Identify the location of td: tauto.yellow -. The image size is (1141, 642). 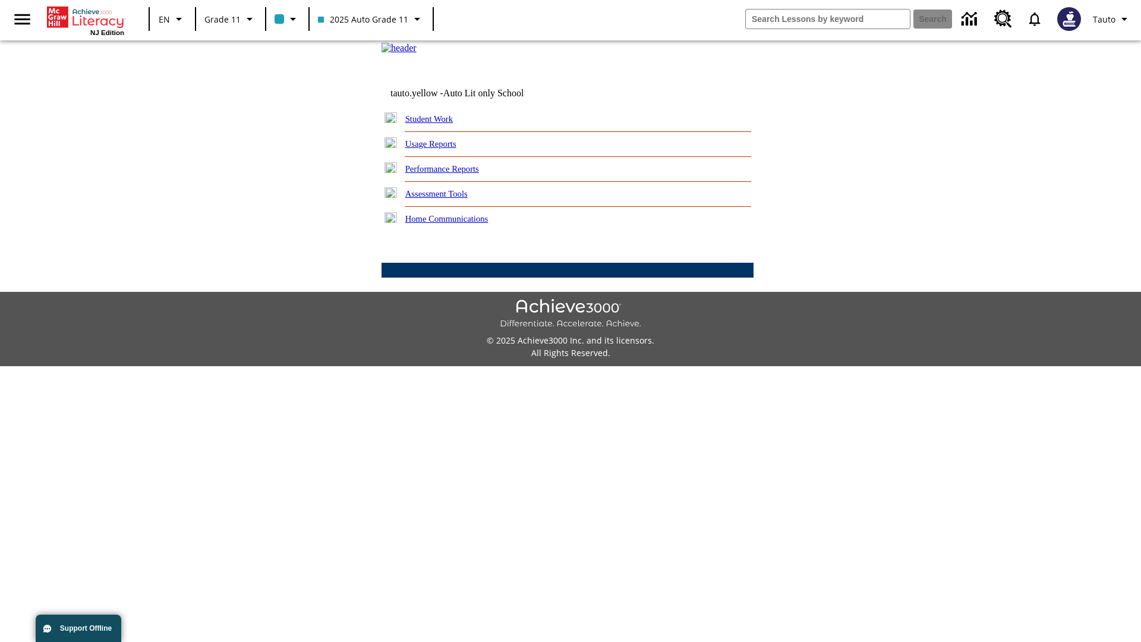
(500, 93).